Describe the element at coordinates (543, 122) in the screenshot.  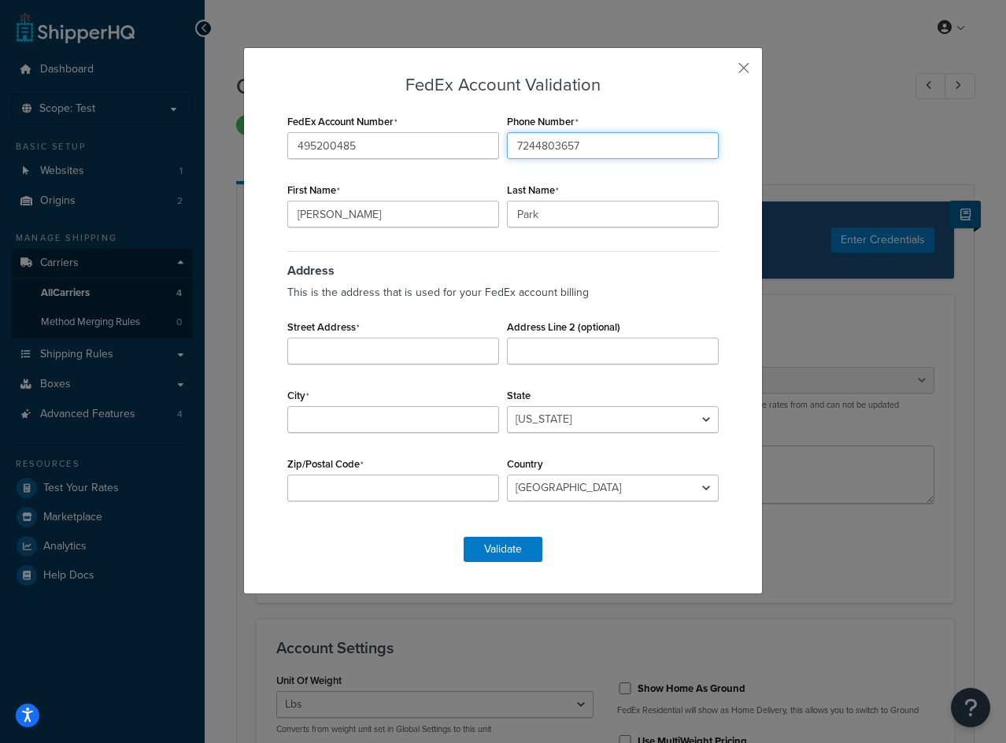
I see `label: Phone Number` at that location.